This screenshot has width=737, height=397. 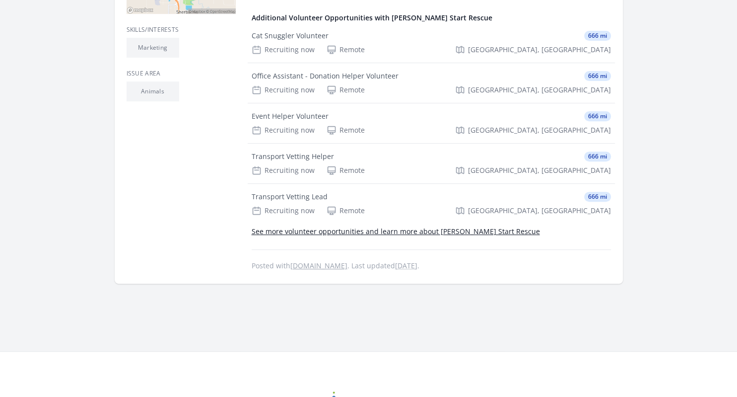 I want to click on div: Transport Vetting Lead, so click(x=289, y=197).